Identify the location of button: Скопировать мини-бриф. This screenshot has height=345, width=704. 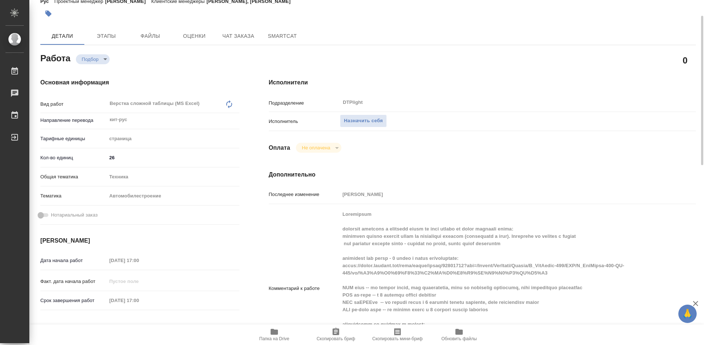
(397, 334).